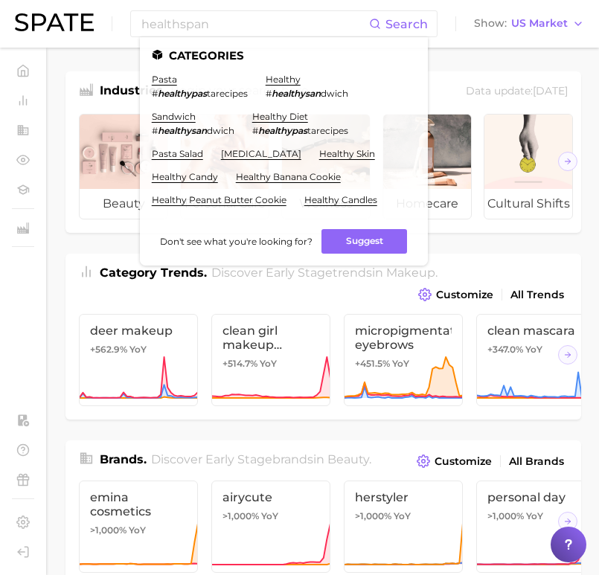  Describe the element at coordinates (537, 295) in the screenshot. I see `span: All Trends` at that location.